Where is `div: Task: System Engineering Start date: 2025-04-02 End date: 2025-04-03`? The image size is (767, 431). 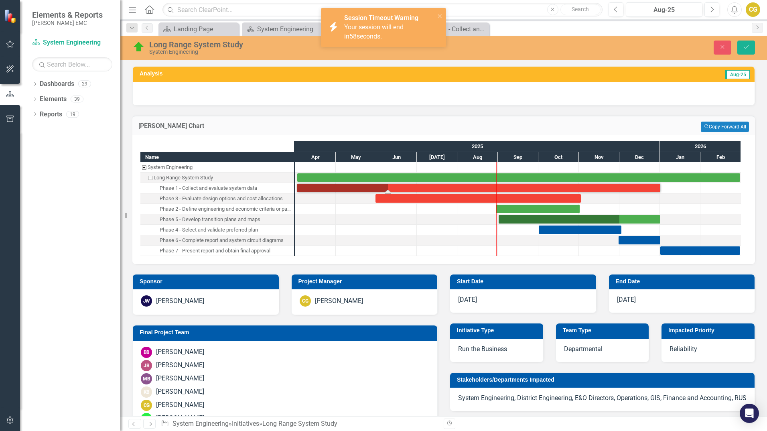
div: Task: System Engineering Start date: 2025-04-02 End date: 2025-04-03 is located at coordinates (217, 167).